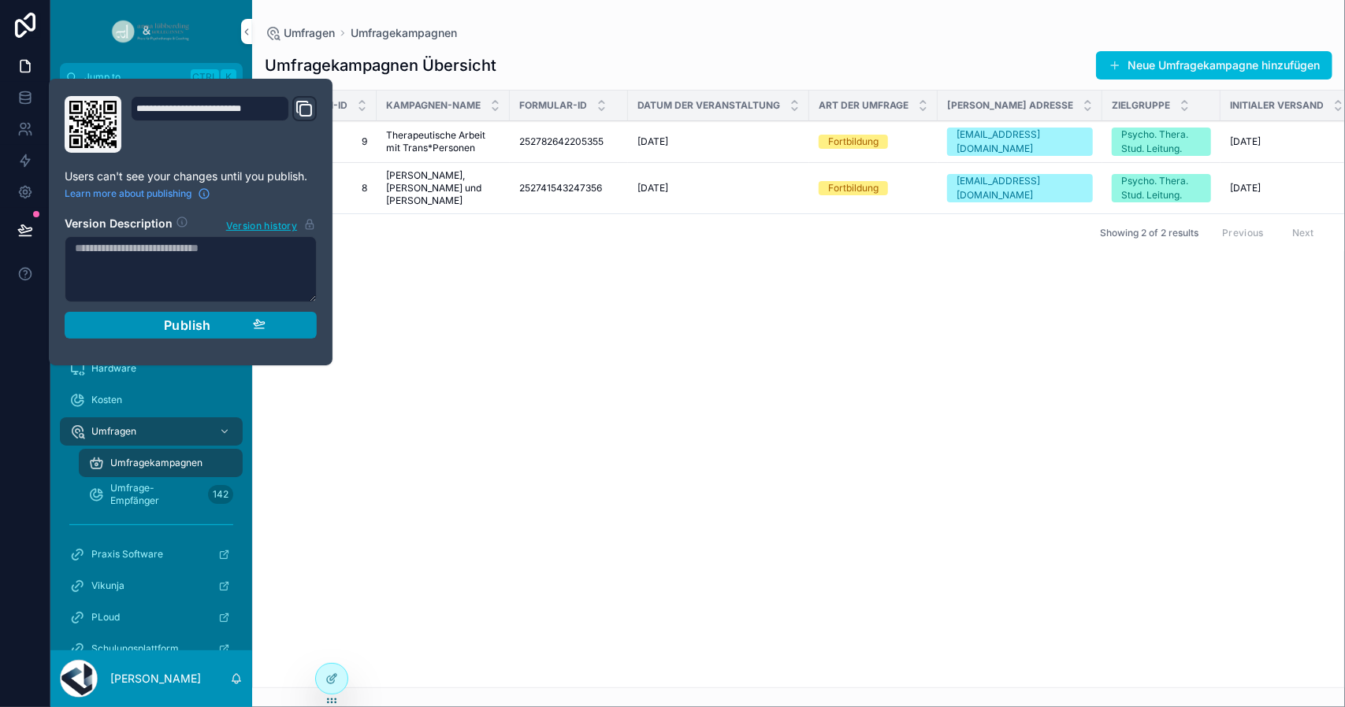 This screenshot has width=1345, height=707. I want to click on div: Domain and Custom Link, so click(224, 124).